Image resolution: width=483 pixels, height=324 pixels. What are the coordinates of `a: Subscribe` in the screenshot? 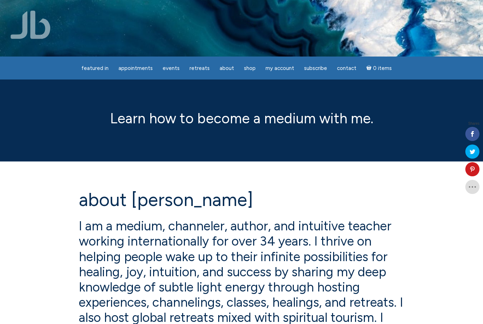 It's located at (316, 68).